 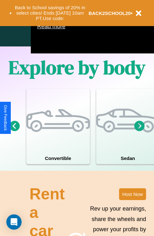 I want to click on div: Give Feedback, so click(x=5, y=118).